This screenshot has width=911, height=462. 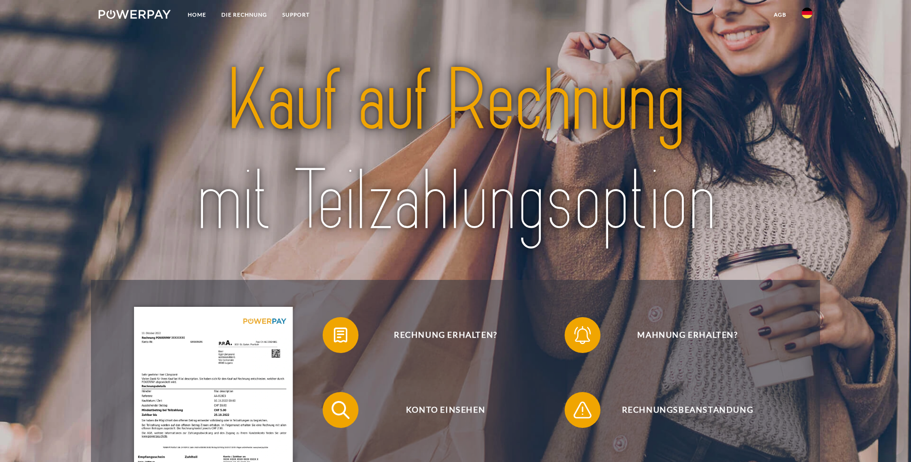 I want to click on img: qb_search.svg, so click(x=341, y=410).